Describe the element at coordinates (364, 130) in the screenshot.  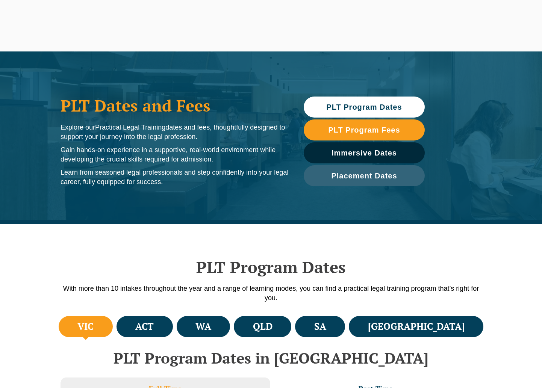
I see `a: PLT Program Fees` at that location.